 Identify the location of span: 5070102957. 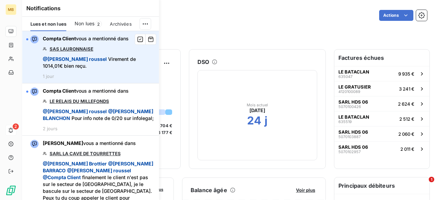
(349, 152).